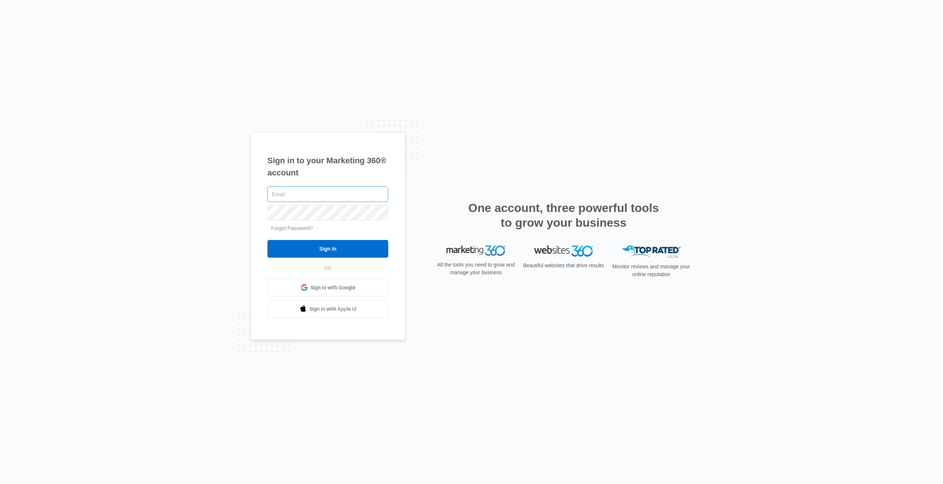 The image size is (943, 484). Describe the element at coordinates (564, 251) in the screenshot. I see `img: Websites 360` at that location.